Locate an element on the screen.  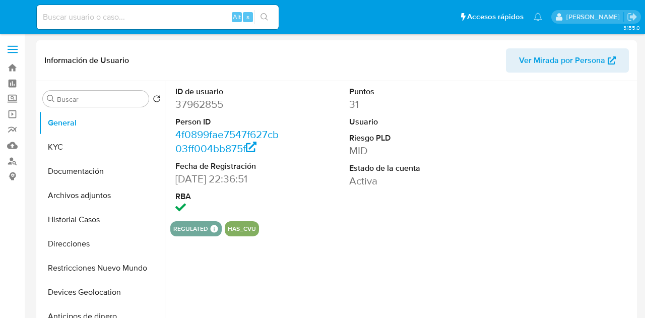
span: Accesos rápidos is located at coordinates (495, 17).